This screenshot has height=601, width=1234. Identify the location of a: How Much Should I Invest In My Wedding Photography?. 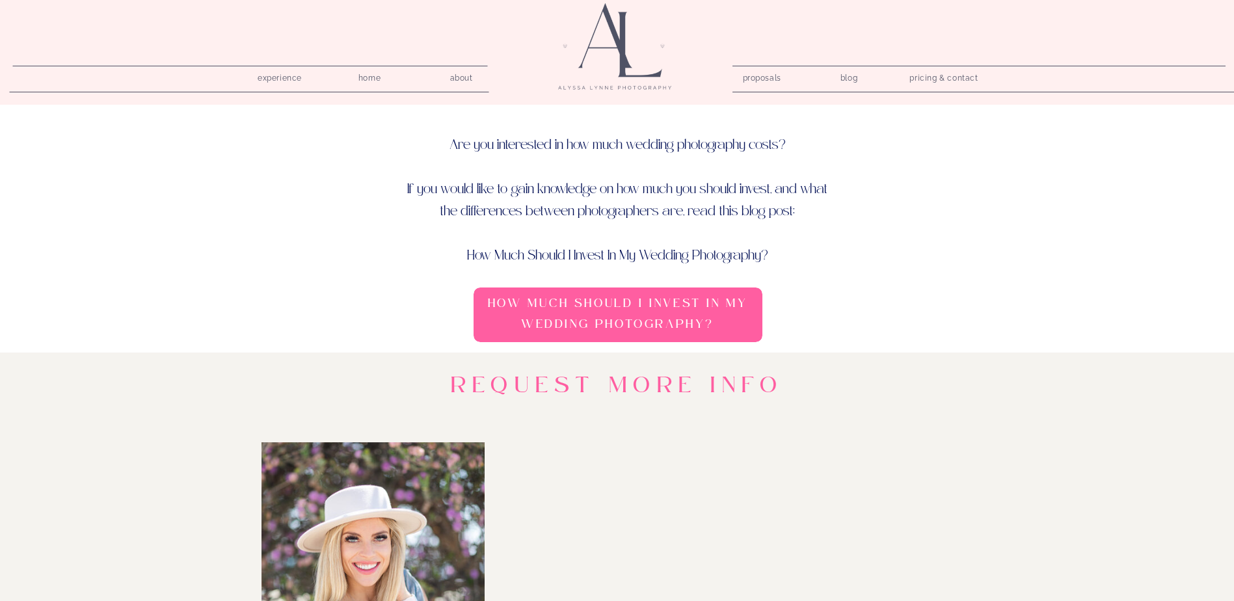
(618, 316).